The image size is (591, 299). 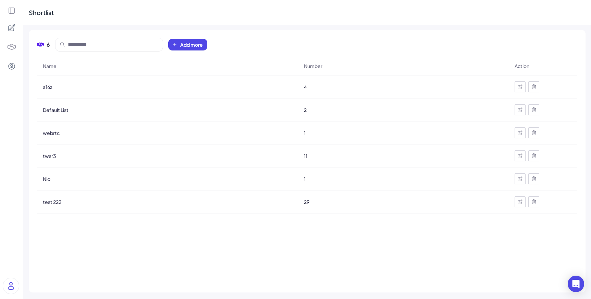 What do you see at coordinates (52, 202) in the screenshot?
I see `span: test 222` at bounding box center [52, 202].